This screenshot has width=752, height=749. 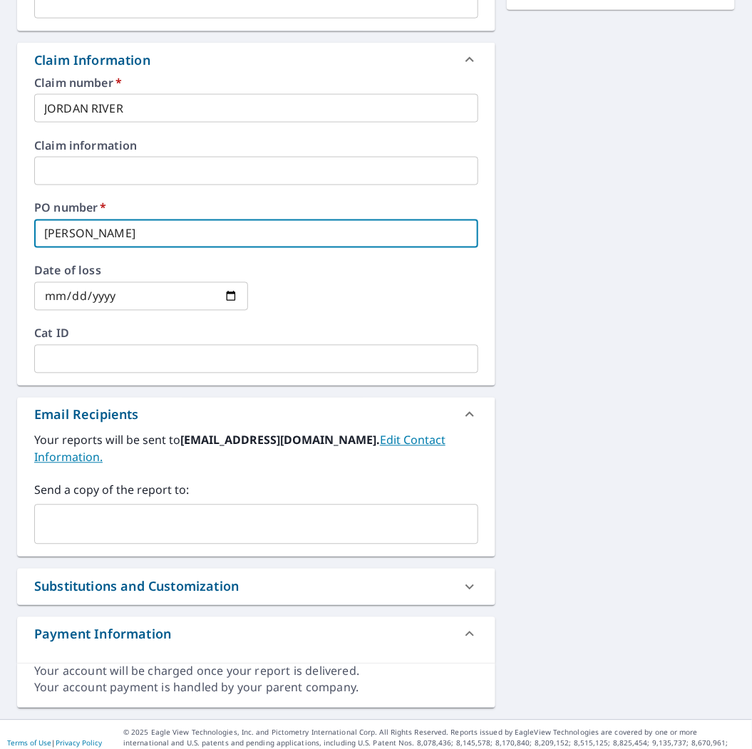 I want to click on label: Send a copy of the report to:, so click(x=256, y=491).